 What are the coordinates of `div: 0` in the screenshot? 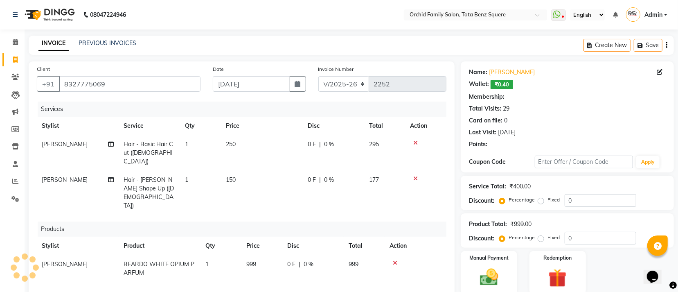 It's located at (506, 120).